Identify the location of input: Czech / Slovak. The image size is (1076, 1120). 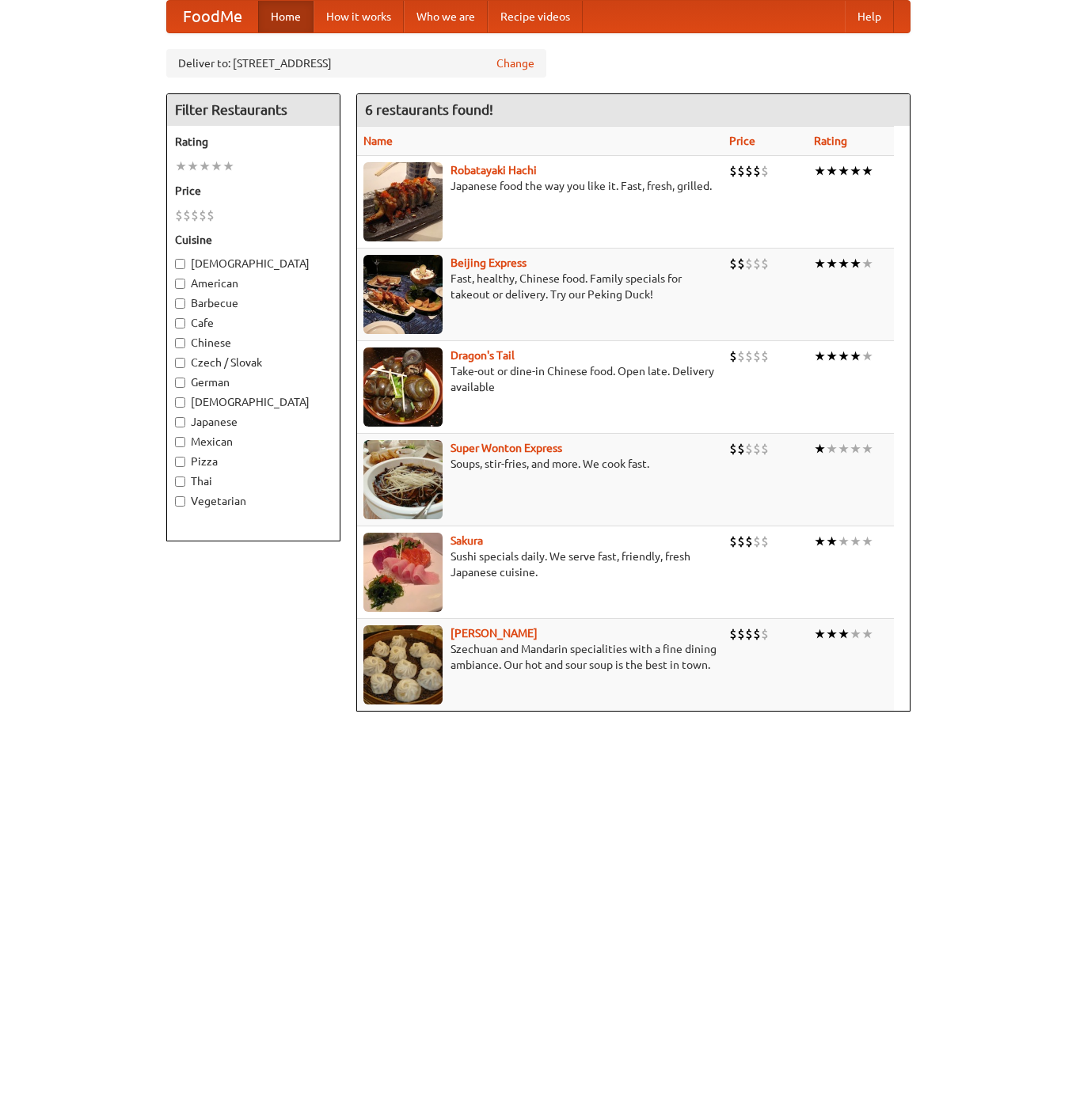
(180, 363).